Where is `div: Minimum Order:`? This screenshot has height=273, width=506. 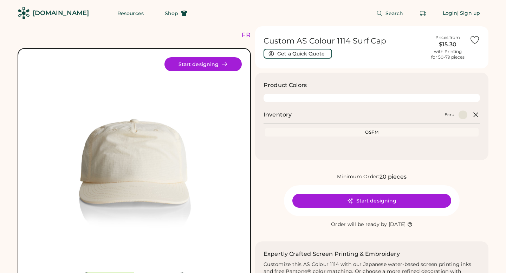
div: Minimum Order: is located at coordinates (358, 177).